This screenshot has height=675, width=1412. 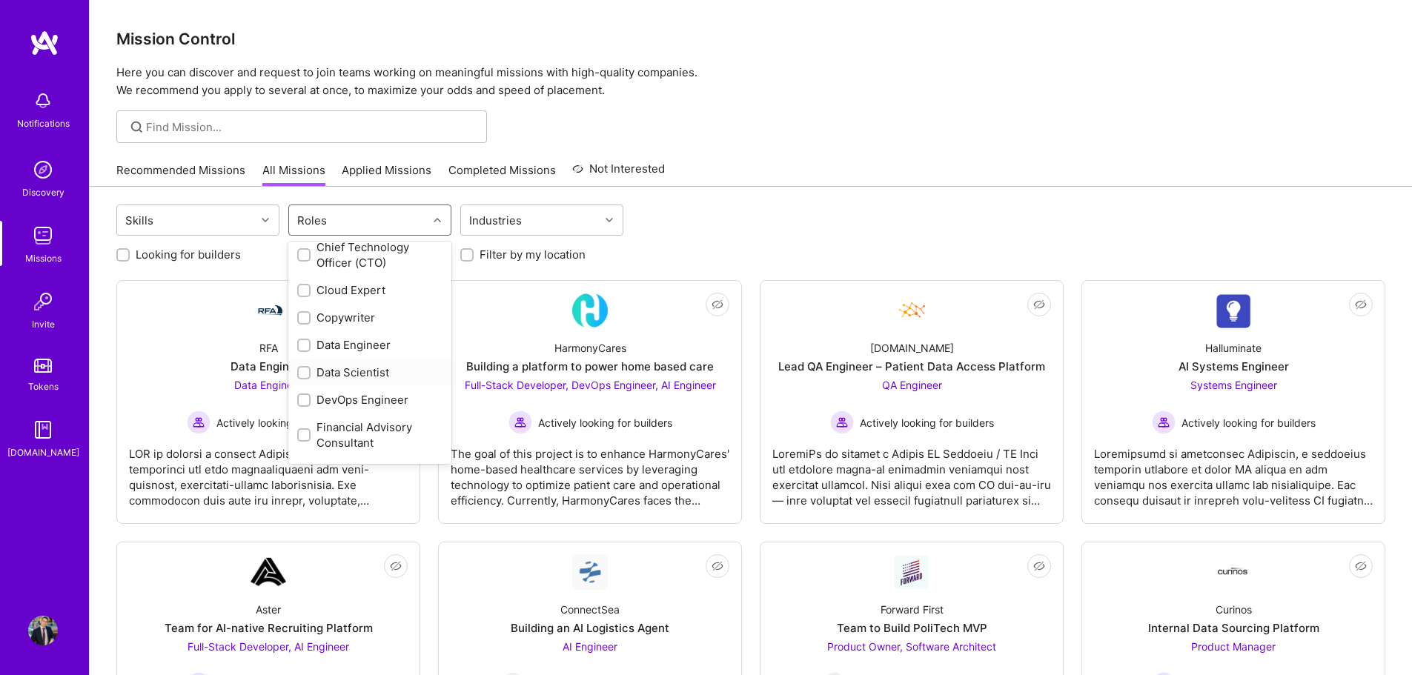 I want to click on a: Company LogoHarmonyCaresBuilding a platform to power home based careFull-Stack Developer, DevOps ..., so click(x=590, y=402).